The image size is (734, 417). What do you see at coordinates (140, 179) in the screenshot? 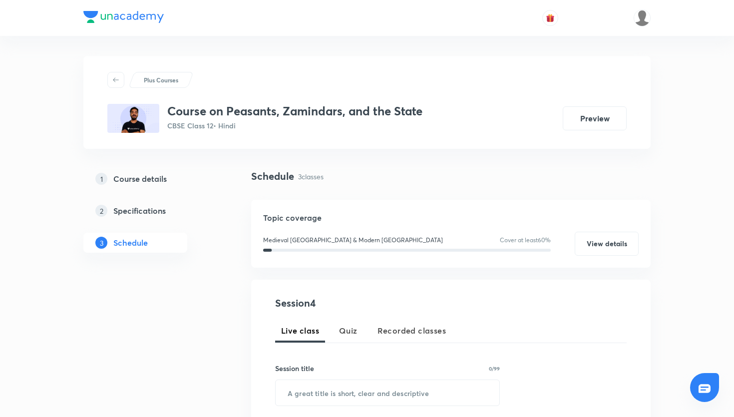
I see `h5: Course details` at bounding box center [140, 179].